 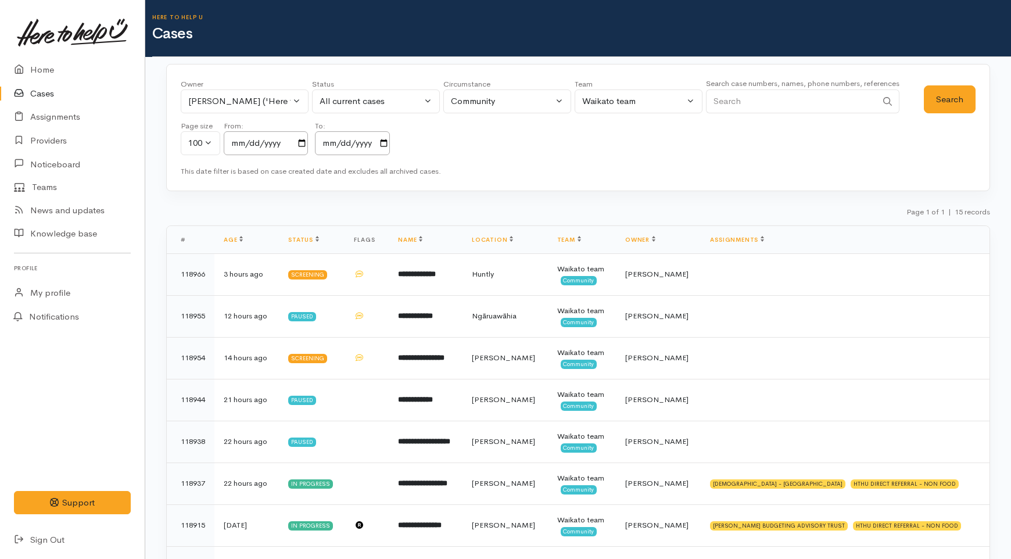 I want to click on h6: Here to help u, so click(x=582, y=17).